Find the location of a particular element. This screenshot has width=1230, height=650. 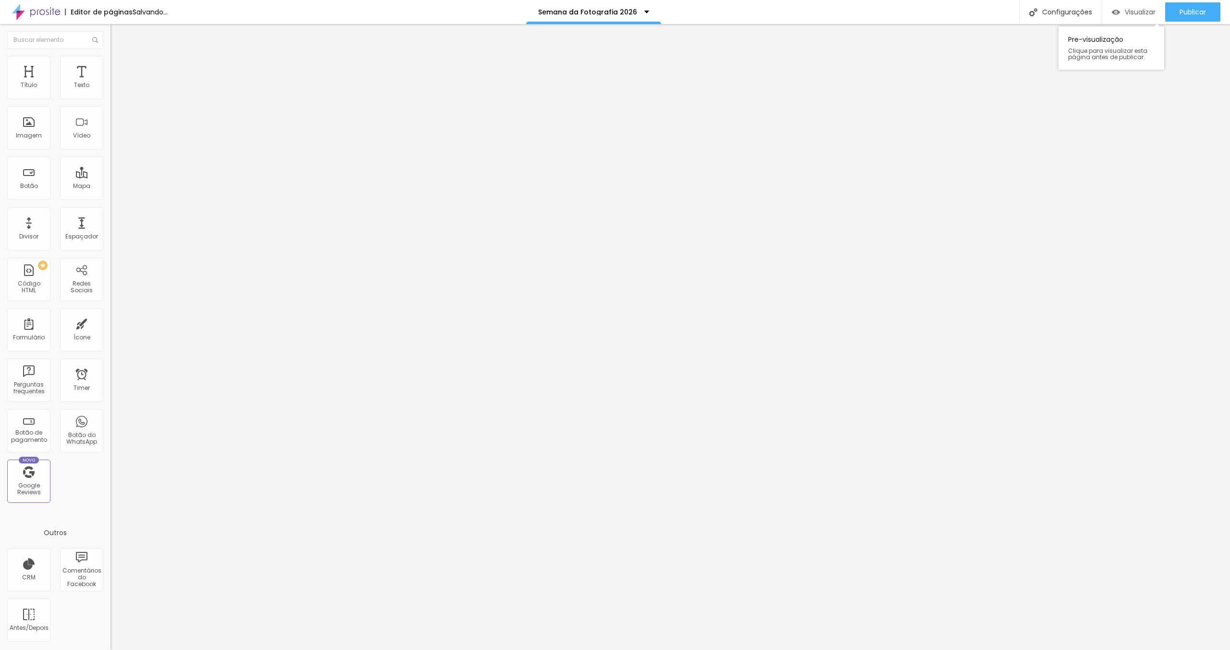

button: Visualizar is located at coordinates (1134, 12).